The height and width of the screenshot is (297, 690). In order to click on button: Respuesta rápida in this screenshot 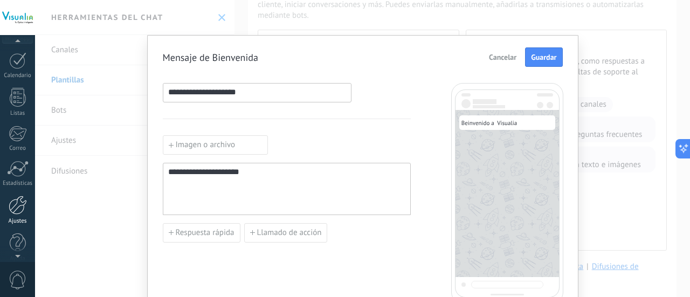, I will do `click(202, 233)`.